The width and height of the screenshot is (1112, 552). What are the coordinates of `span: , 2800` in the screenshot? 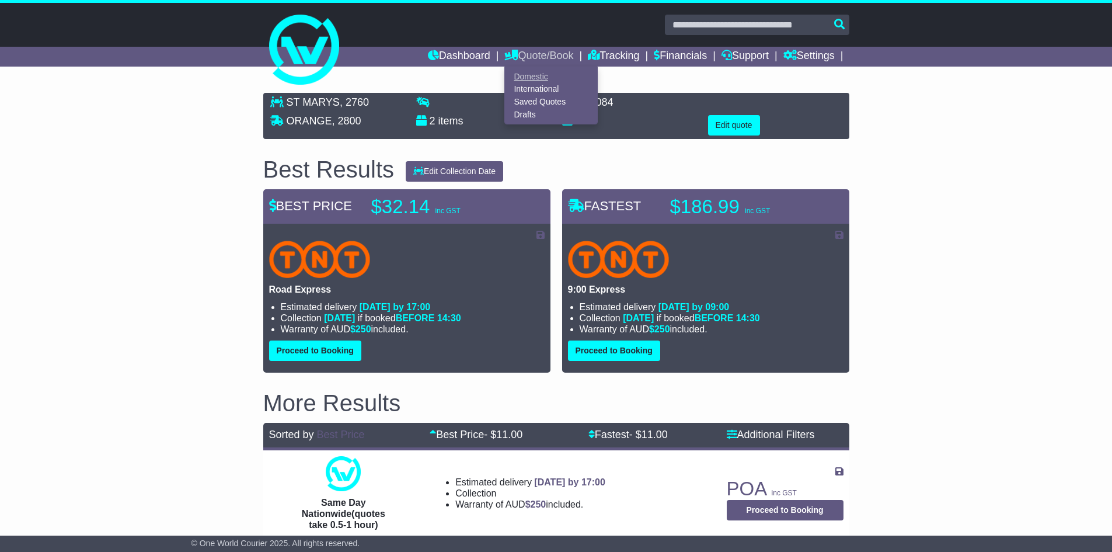 It's located at (347, 121).